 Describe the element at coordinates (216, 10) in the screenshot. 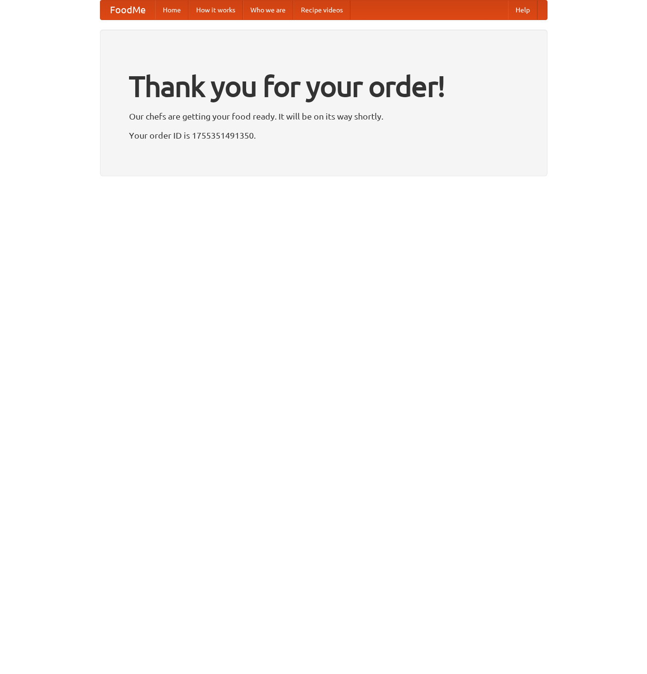

I see `a: How it works` at that location.